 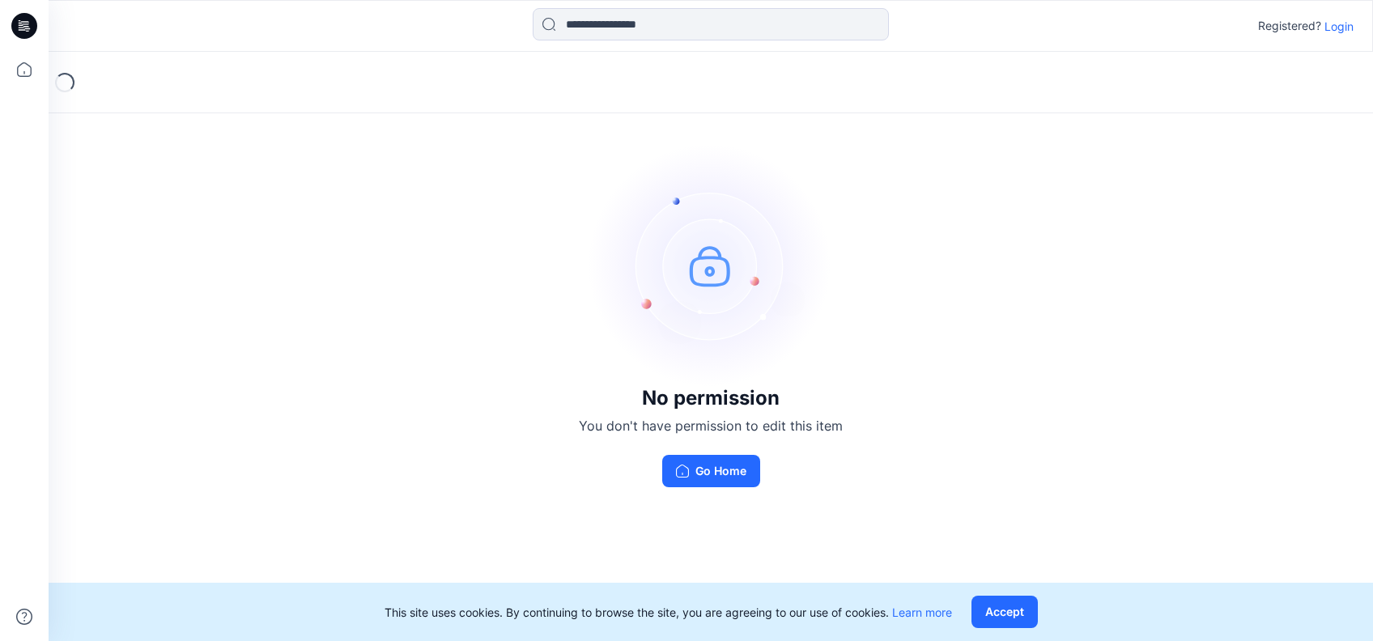 What do you see at coordinates (922, 612) in the screenshot?
I see `a: Learn more` at bounding box center [922, 612].